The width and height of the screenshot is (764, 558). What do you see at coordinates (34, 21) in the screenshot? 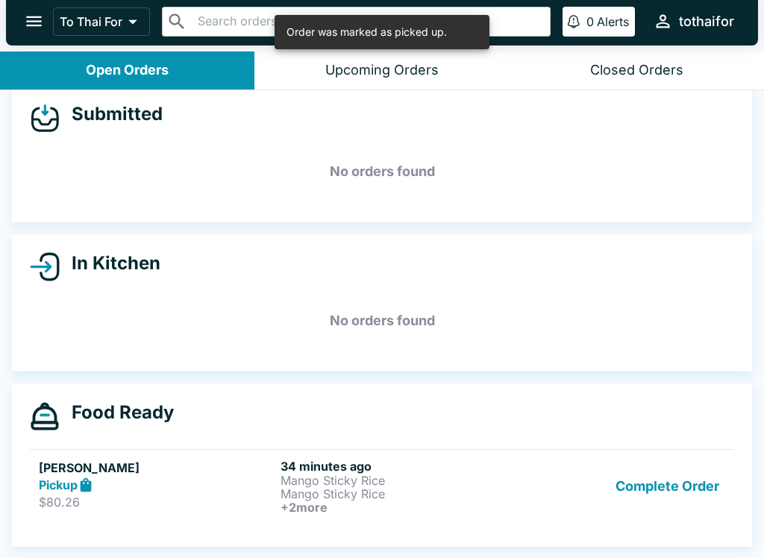
I see `button: open drawer` at bounding box center [34, 21].